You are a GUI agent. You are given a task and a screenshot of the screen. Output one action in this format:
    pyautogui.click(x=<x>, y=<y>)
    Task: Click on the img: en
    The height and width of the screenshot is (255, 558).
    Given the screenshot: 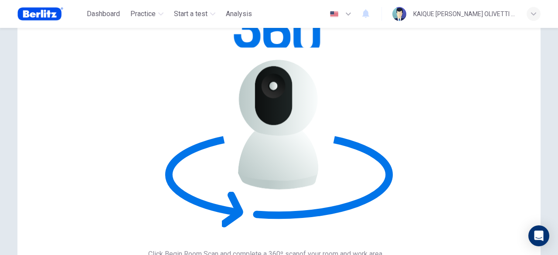 What is the action you would take?
    pyautogui.click(x=334, y=14)
    